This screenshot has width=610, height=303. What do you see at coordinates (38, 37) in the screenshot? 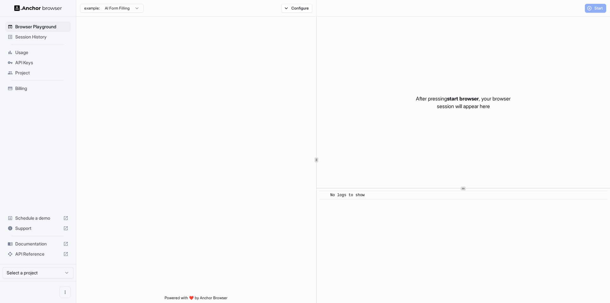
I see `div: Session History` at bounding box center [38, 37].